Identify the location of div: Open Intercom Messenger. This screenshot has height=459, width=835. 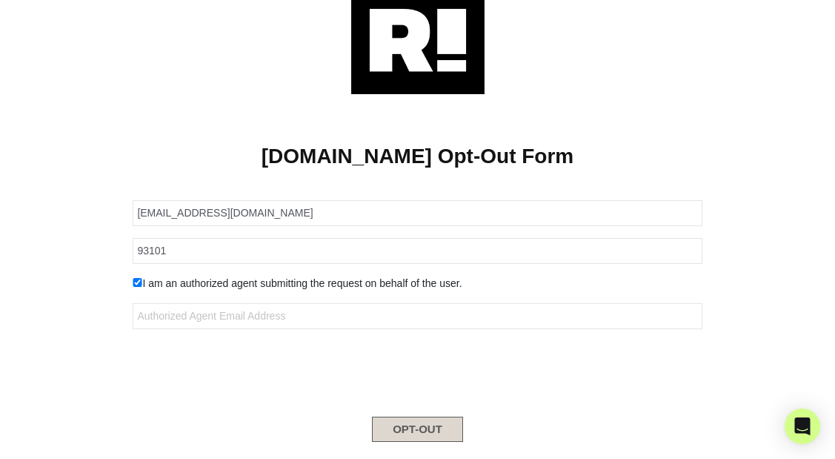
(803, 426).